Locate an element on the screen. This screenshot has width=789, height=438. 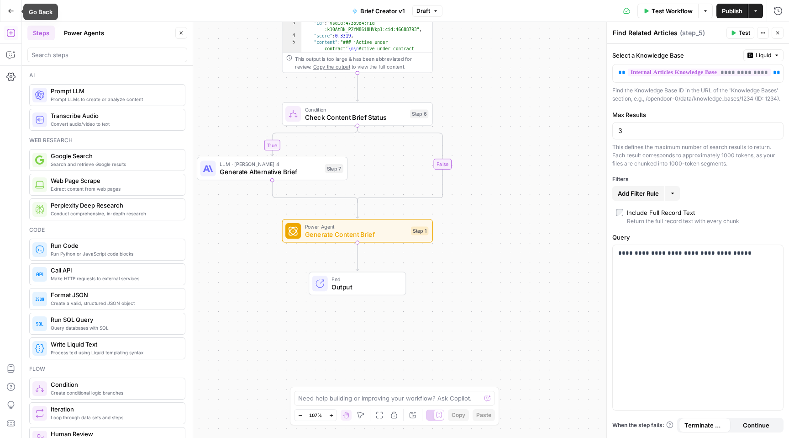
span: Copy the output is located at coordinates (332, 66).